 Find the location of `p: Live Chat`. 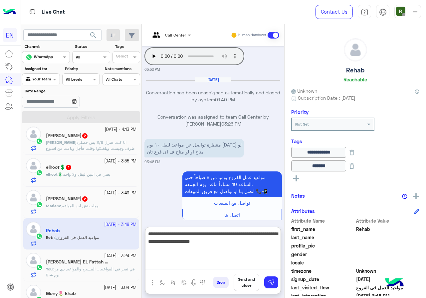

p: Live Chat is located at coordinates (53, 12).